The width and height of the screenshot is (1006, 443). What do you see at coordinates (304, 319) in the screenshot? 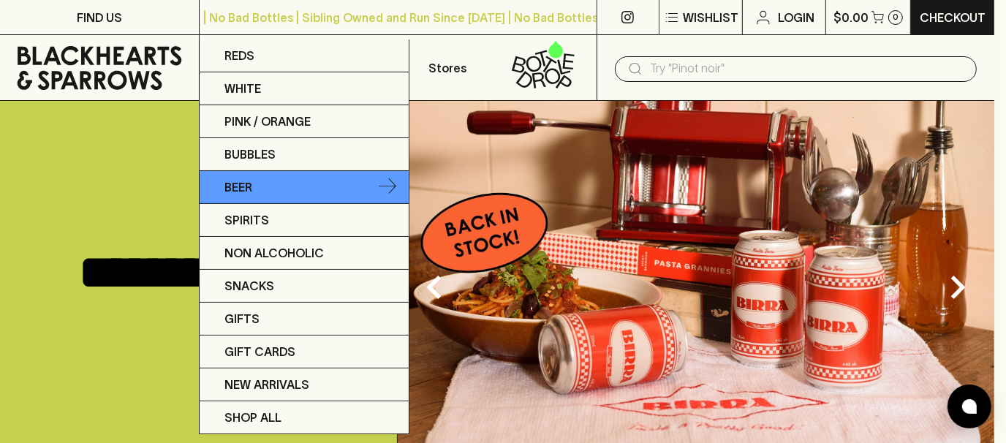
I see `a: Gifts` at bounding box center [304, 319].